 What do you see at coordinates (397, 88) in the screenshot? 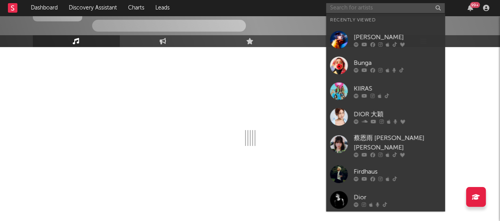
I see `div: KIIRAS` at bounding box center [397, 88].